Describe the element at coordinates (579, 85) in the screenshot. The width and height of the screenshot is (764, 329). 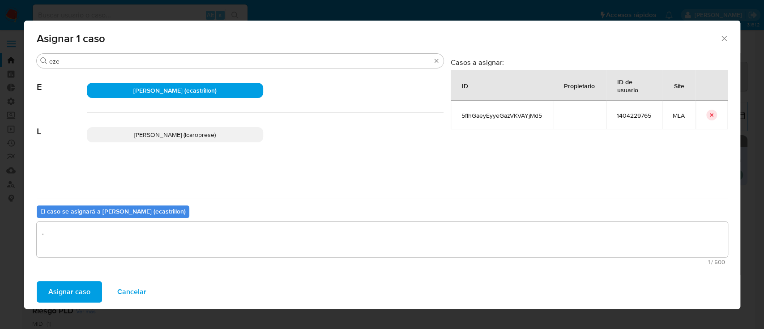
I see `div: Propietario` at that location.